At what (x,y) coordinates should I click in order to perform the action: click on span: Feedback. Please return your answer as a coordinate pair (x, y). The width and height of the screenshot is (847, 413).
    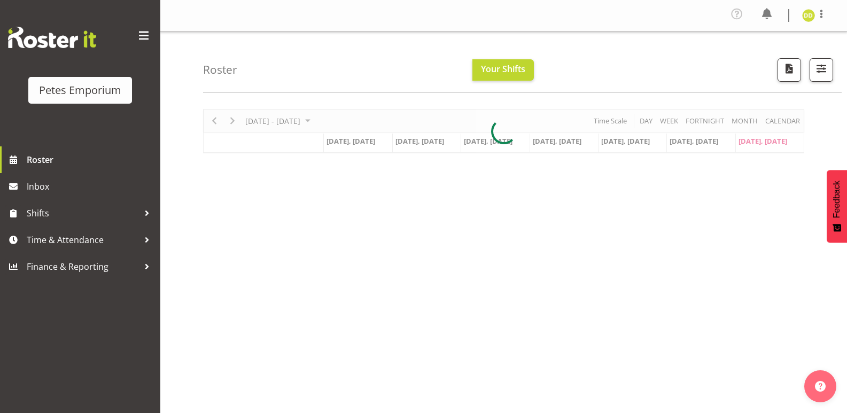
    Looking at the image, I should click on (837, 199).